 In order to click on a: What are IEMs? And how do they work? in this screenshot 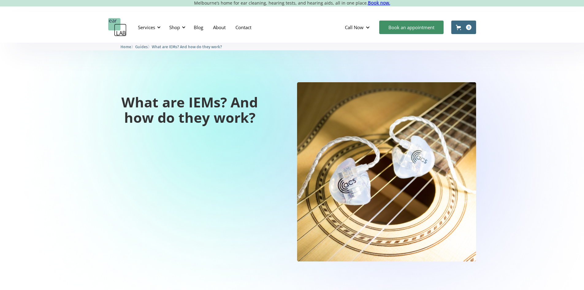, I will do `click(187, 46)`.